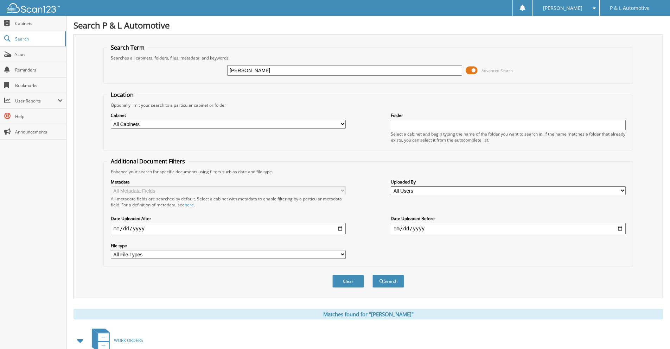  Describe the element at coordinates (508, 137) in the screenshot. I see `div: Select a cabinet and begin typing the name of the folder you want to search in. If the name match...` at that location.